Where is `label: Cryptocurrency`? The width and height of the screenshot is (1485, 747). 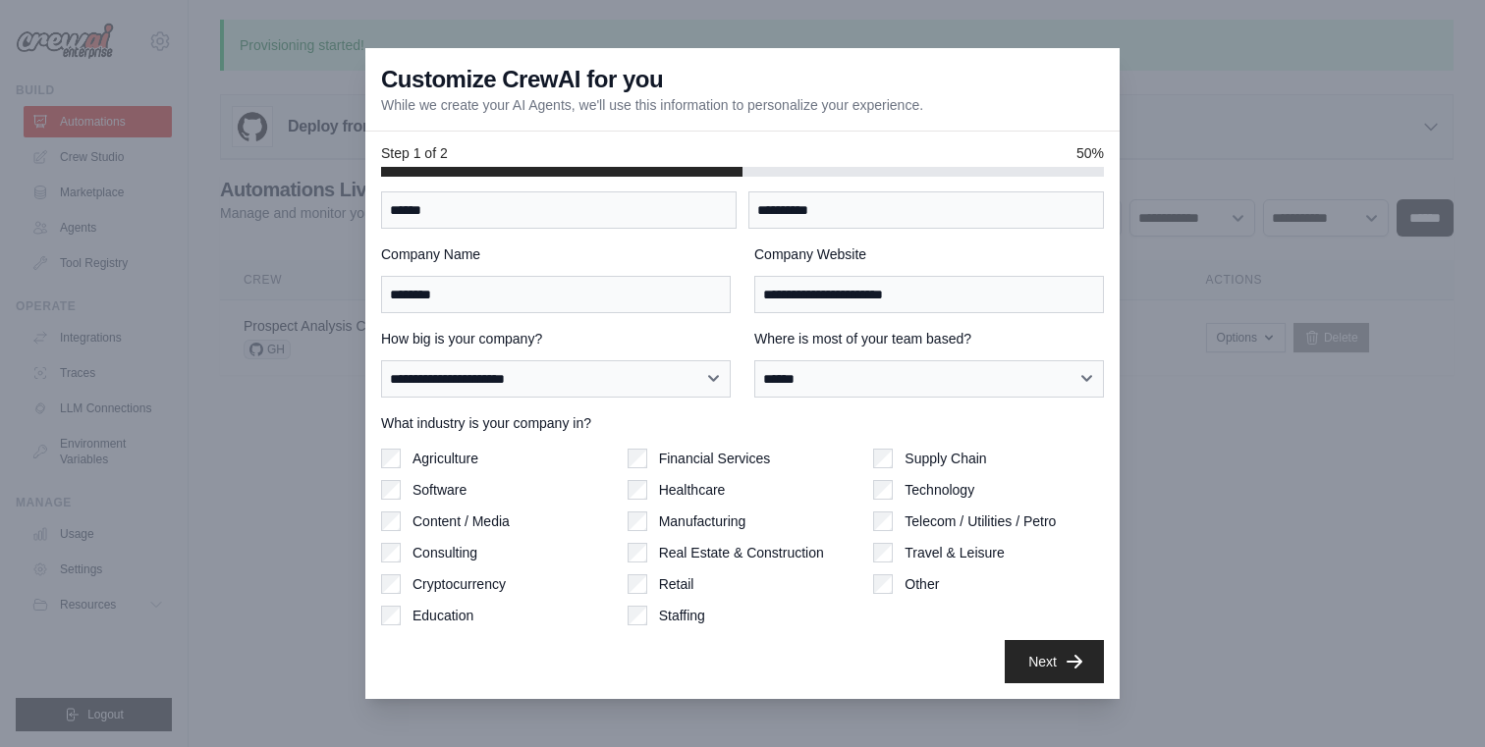
label: Cryptocurrency is located at coordinates (459, 584).